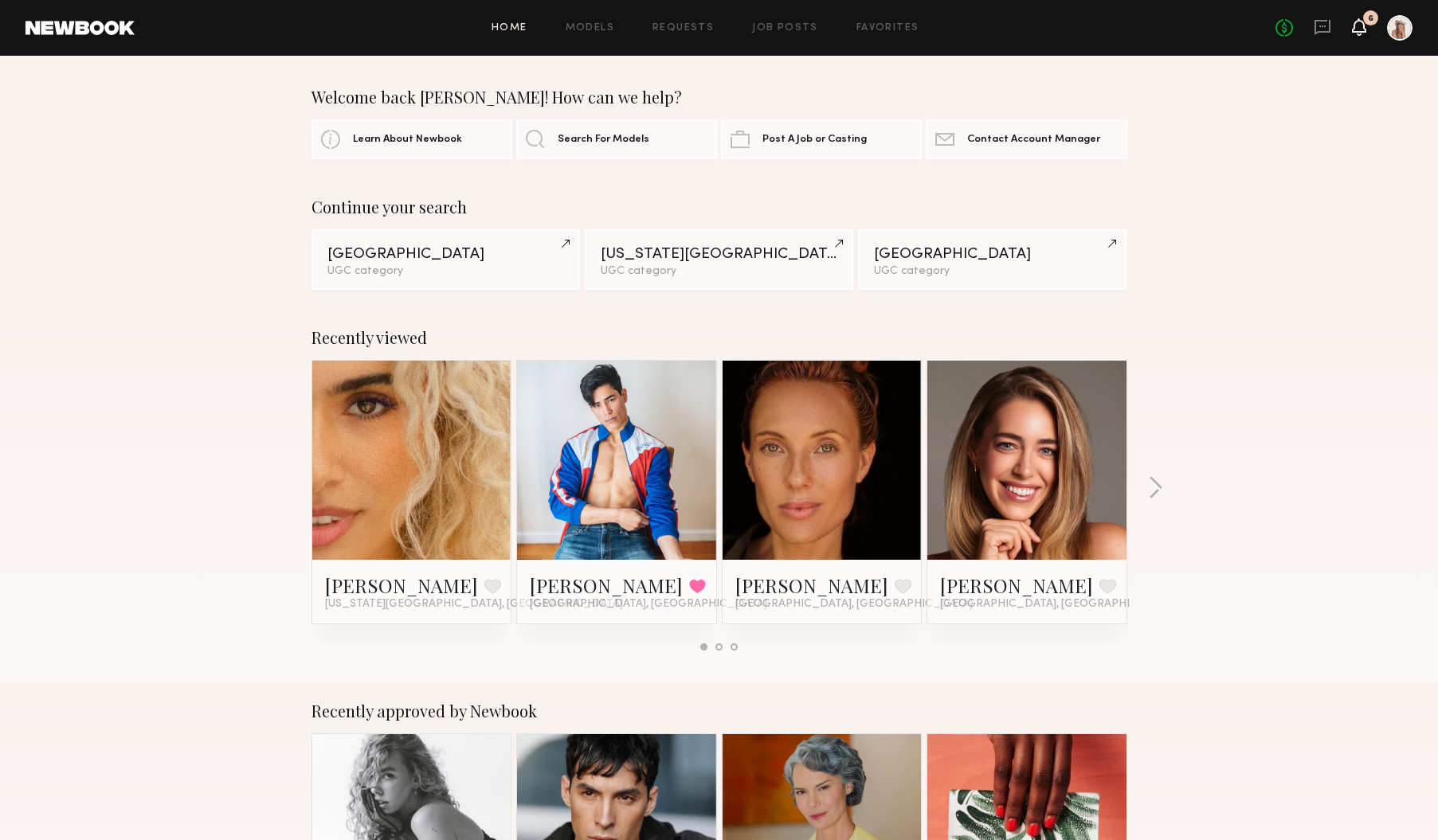 The height and width of the screenshot is (840, 1438). I want to click on a: Contact Account Manager, so click(1026, 139).